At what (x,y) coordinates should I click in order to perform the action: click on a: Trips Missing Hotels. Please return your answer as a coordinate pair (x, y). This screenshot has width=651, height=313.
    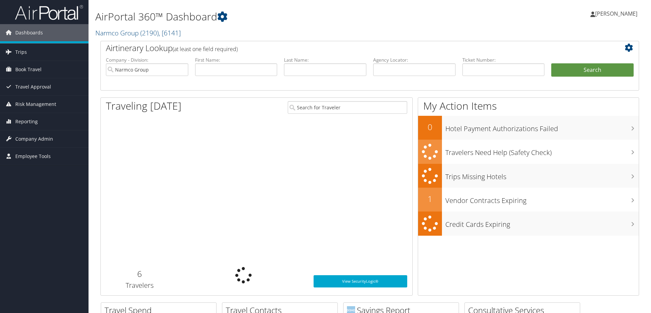
    Looking at the image, I should click on (528, 176).